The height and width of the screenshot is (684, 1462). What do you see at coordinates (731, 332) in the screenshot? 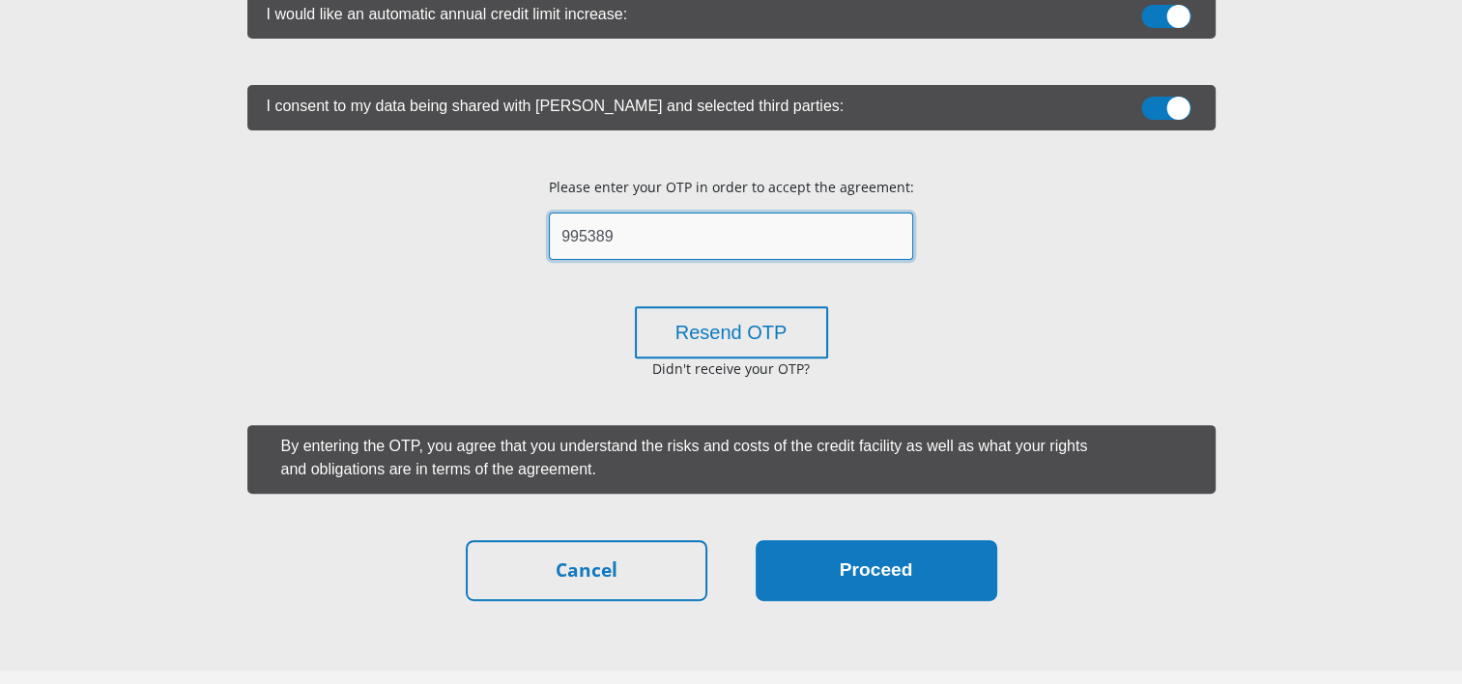
I see `button: Resend OTP` at bounding box center [731, 332].